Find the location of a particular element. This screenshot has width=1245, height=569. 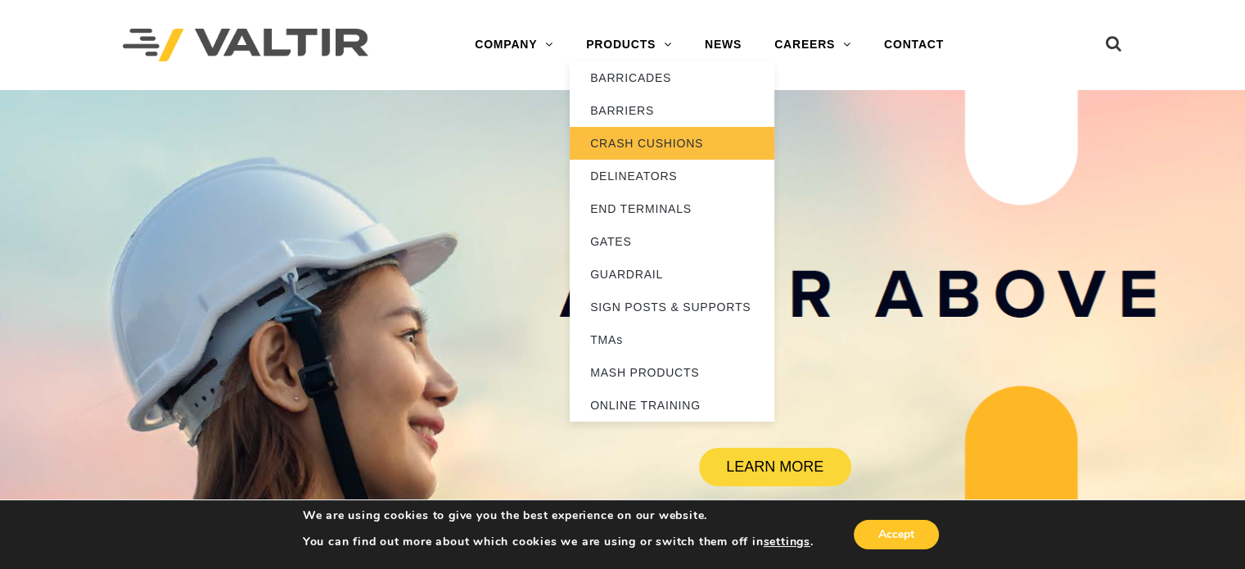

a: SIGN POSTS & SUPPORTS is located at coordinates (672, 307).